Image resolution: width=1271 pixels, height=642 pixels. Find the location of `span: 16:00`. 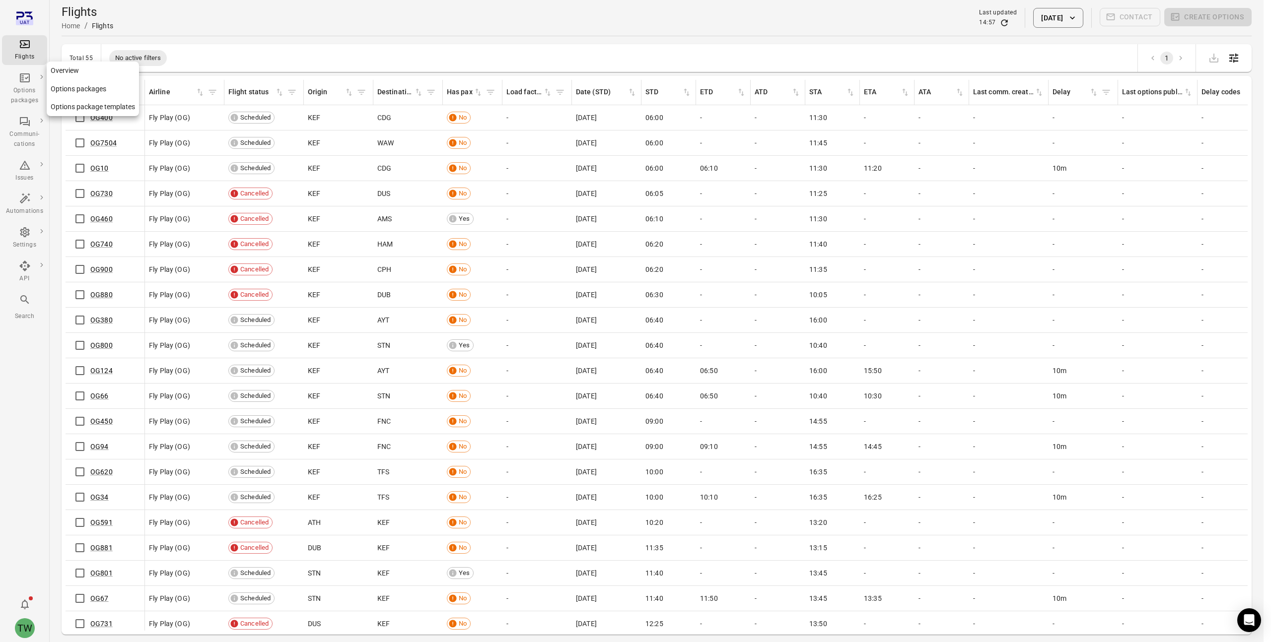

span: 16:00 is located at coordinates (818, 371).